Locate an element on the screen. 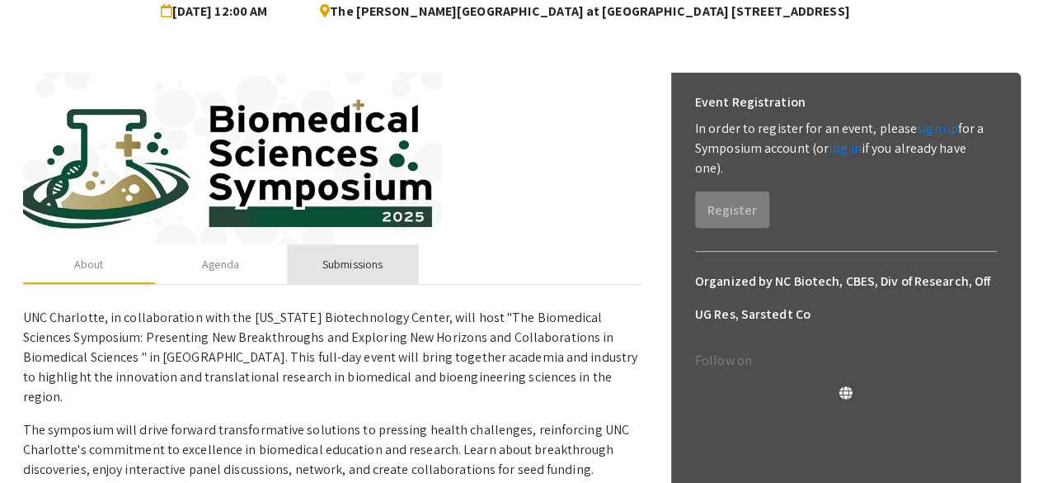 This screenshot has height=483, width=1043. img: c1384964-d4cf-4e9d-8fb0-60982fefffba.jpg is located at coordinates (332, 158).